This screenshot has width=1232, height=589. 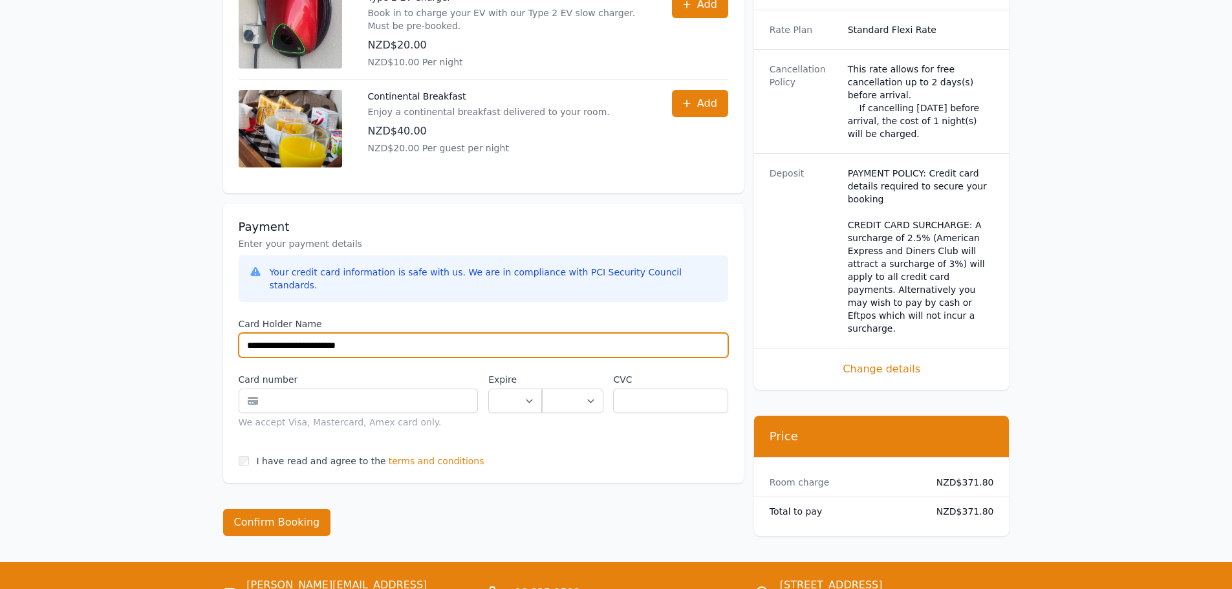 I want to click on label: CVC, so click(x=670, y=380).